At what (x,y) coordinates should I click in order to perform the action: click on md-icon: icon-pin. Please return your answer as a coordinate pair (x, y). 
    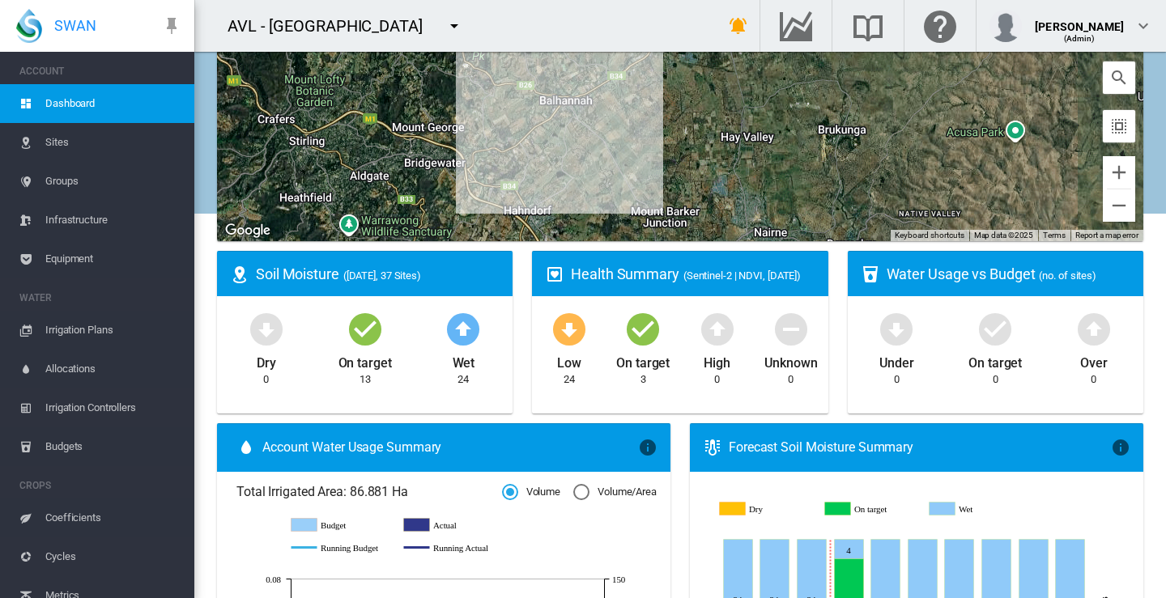
    Looking at the image, I should click on (172, 26).